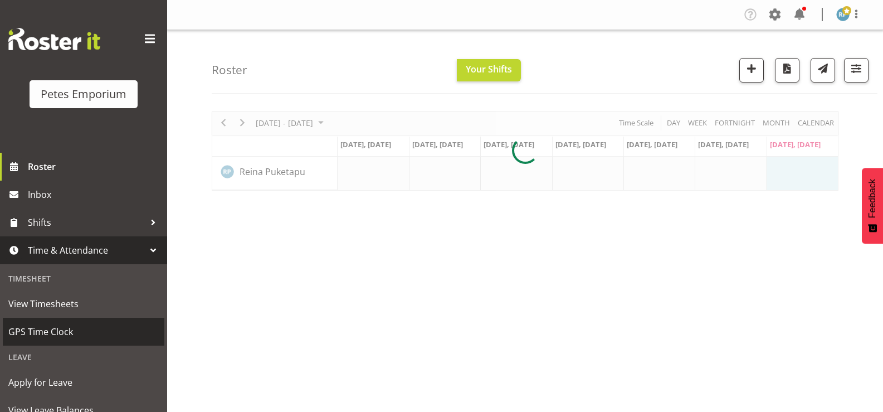 The width and height of the screenshot is (883, 412). I want to click on span: View Timesheets, so click(84, 304).